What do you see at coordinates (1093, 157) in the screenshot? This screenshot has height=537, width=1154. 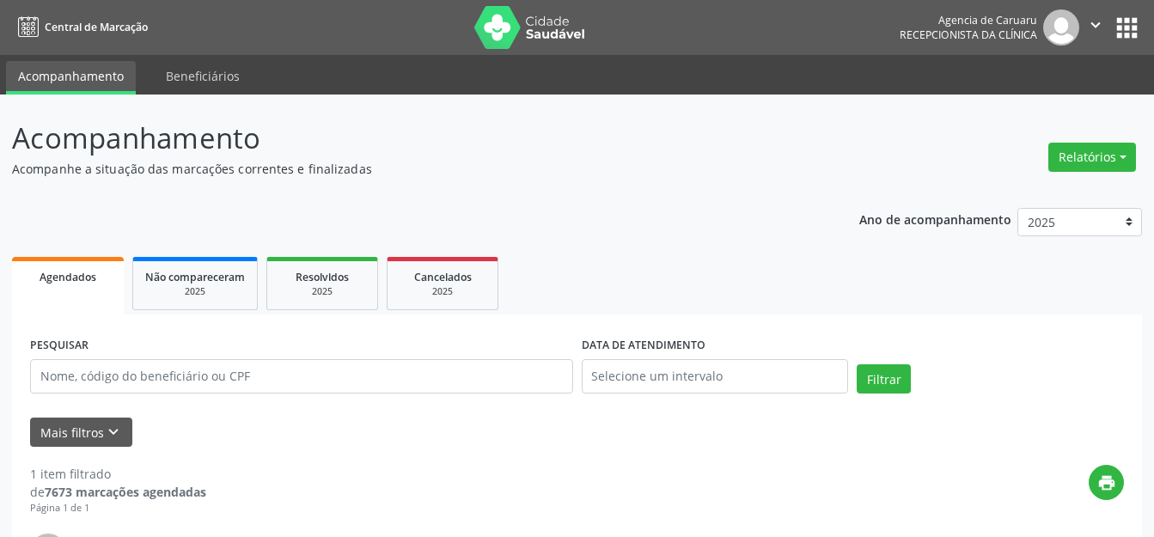 I see `button: Relatórios` at bounding box center [1093, 157].